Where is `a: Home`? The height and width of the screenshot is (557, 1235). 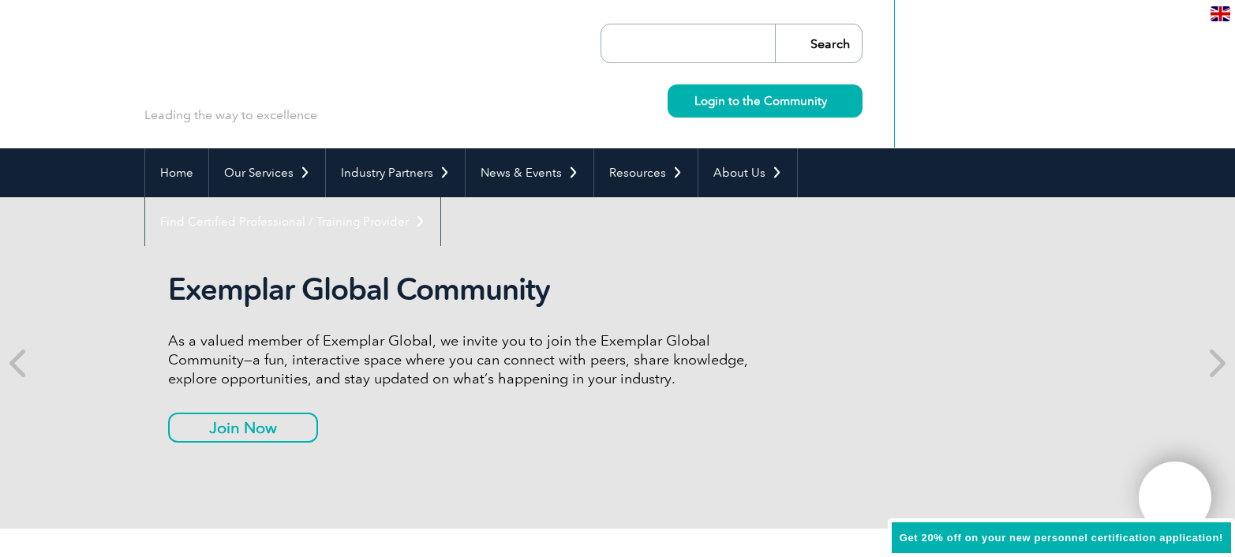 a: Home is located at coordinates (177, 173).